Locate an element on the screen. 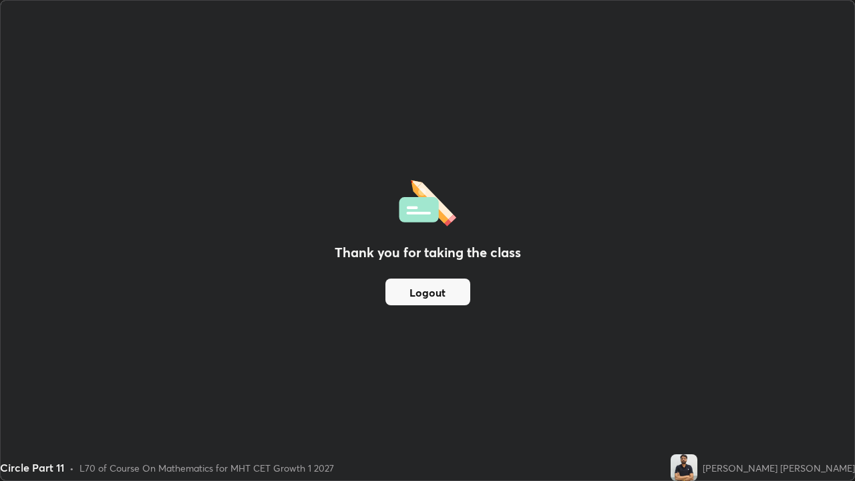 The image size is (855, 481). img: offlineFeedback.1438e8b3.svg is located at coordinates (428, 201).